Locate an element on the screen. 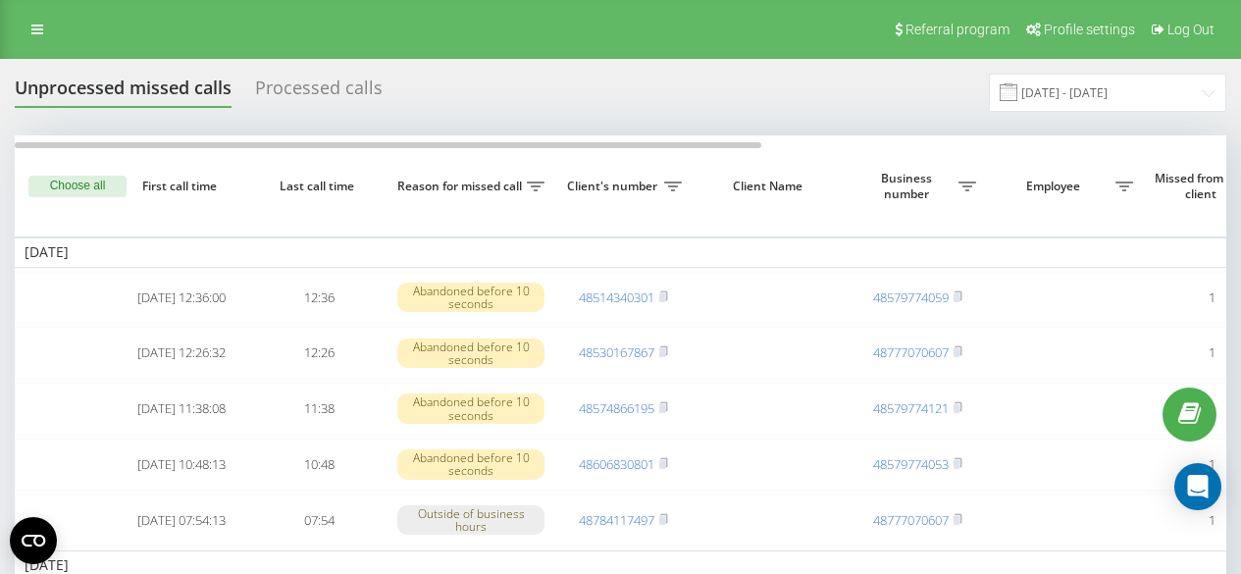 This screenshot has height=574, width=1241. span: Client's number is located at coordinates (614, 186).